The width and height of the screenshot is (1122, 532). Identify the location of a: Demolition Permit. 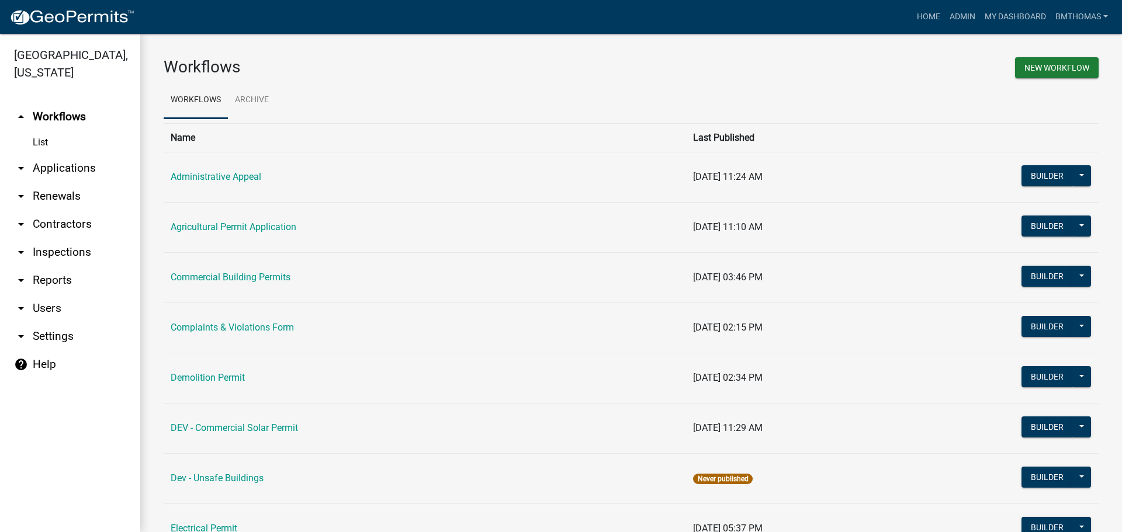
(207, 378).